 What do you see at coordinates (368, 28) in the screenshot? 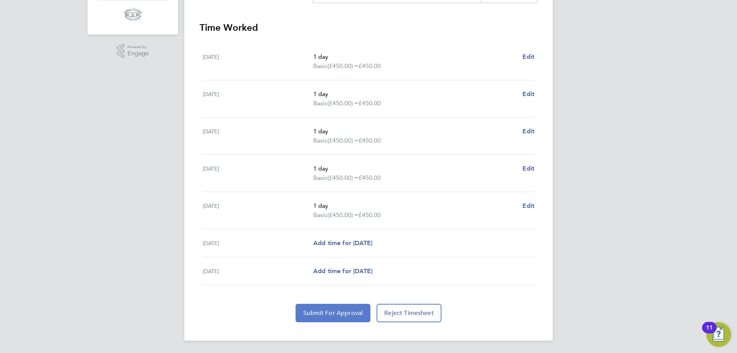
I see `h3: Time Worked` at bounding box center [368, 28].